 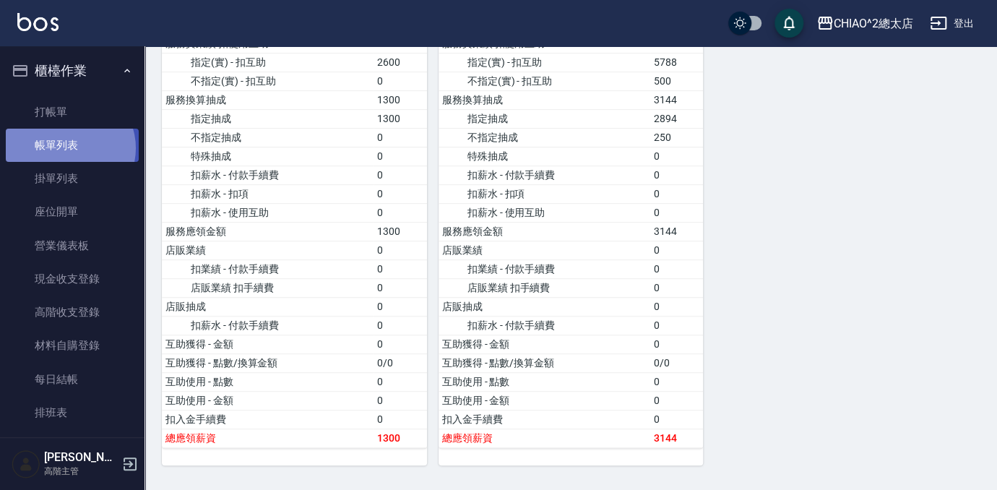 What do you see at coordinates (72, 279) in the screenshot?
I see `a: 現金收支登錄` at bounding box center [72, 279].